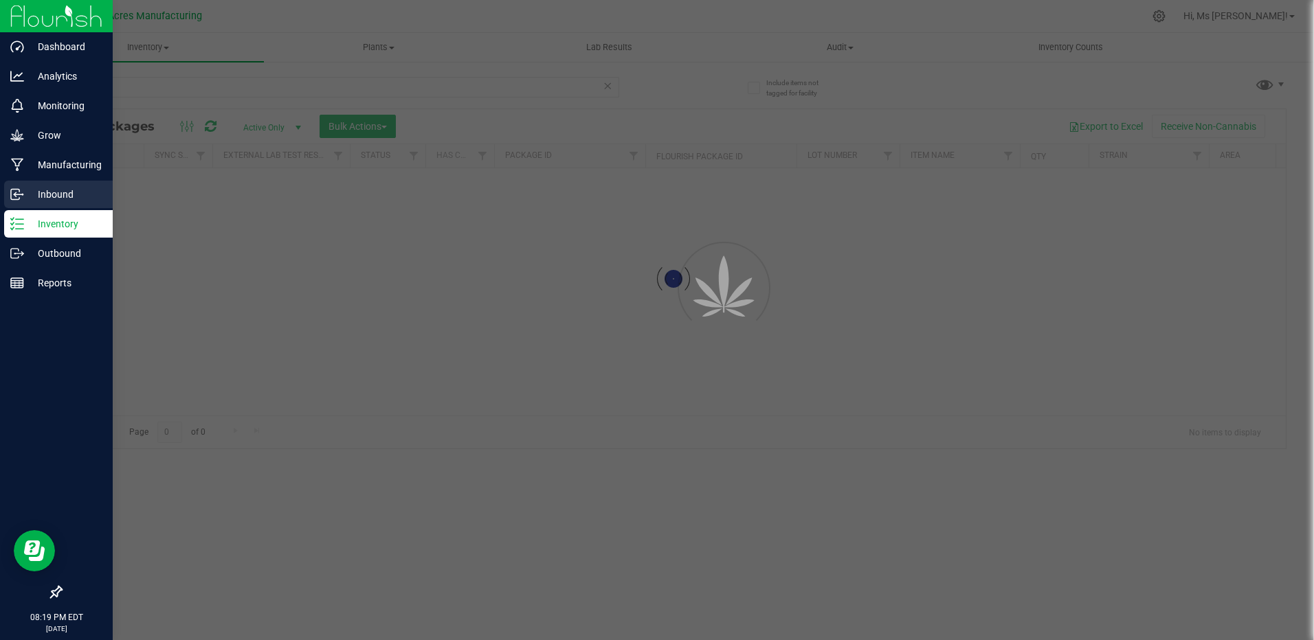 This screenshot has height=640, width=1314. I want to click on p: Inbound, so click(65, 194).